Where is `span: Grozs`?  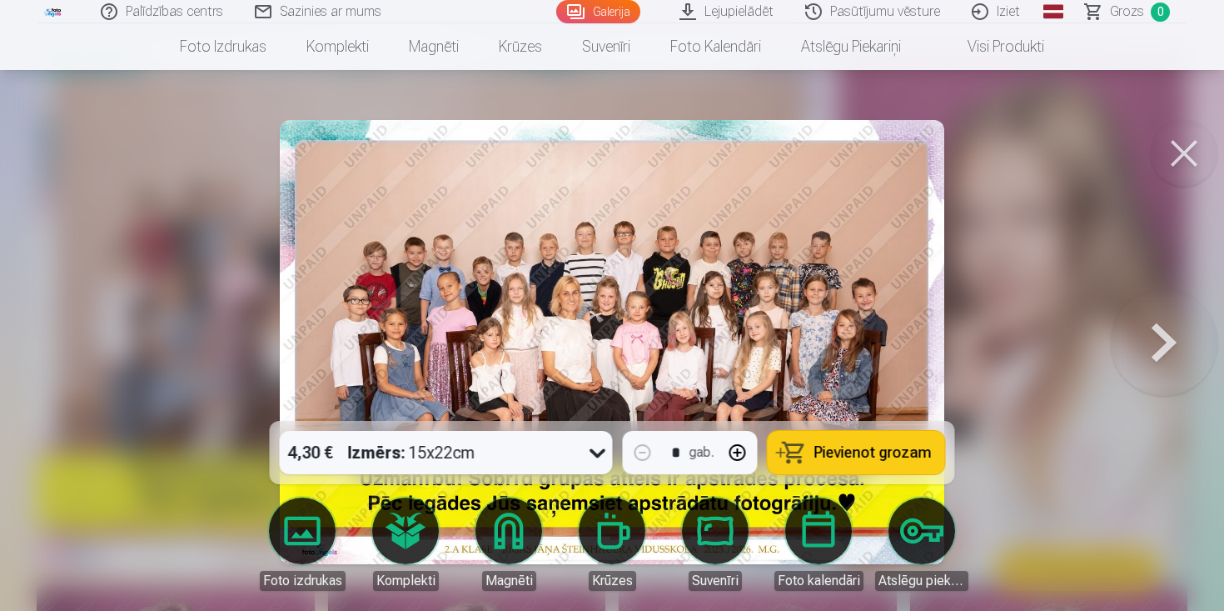 span: Grozs is located at coordinates (1127, 12).